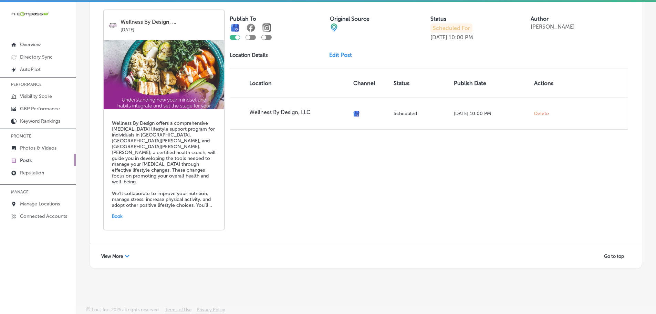  What do you see at coordinates (40, 204) in the screenshot?
I see `p: Manage Locations` at bounding box center [40, 204].